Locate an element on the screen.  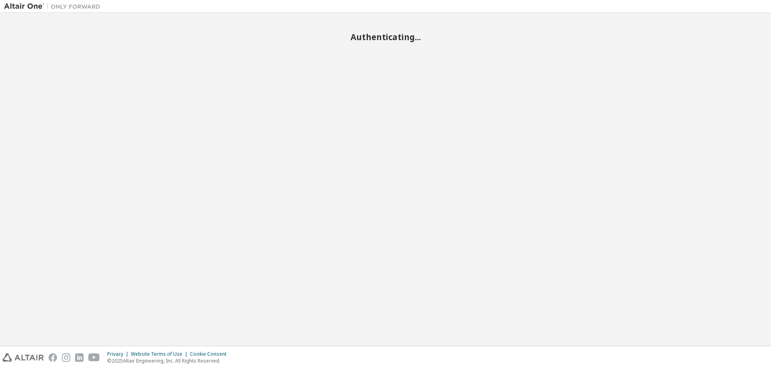
img: instagram.svg is located at coordinates (66, 357).